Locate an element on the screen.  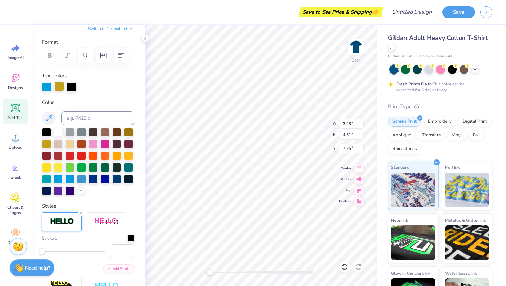
span: Center is located at coordinates (345, 169).